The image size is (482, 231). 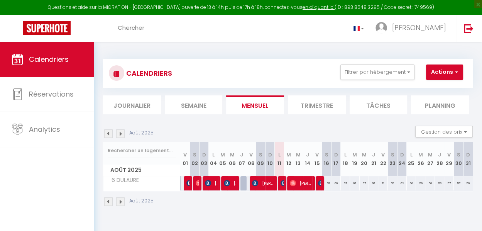 I want to click on h3: CALENDRIERS, so click(x=148, y=73).